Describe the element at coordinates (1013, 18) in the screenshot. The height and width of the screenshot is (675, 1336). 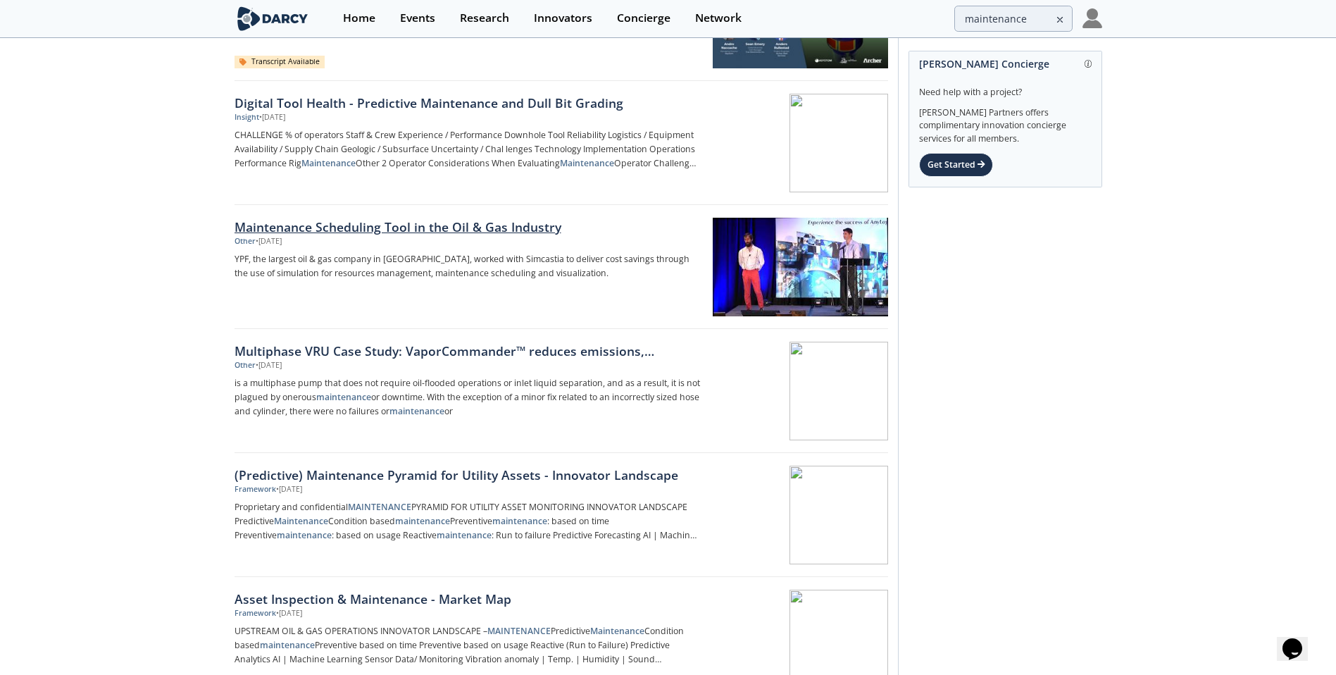
I see `input: Advanced Search` at that location.